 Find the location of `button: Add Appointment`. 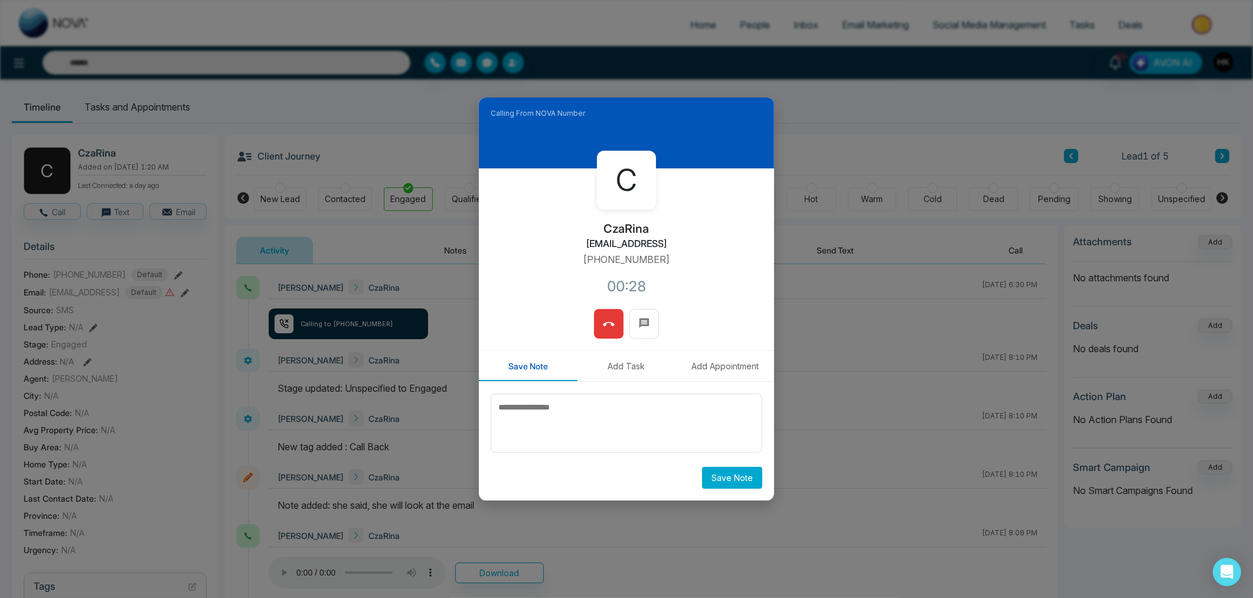

button: Add Appointment is located at coordinates (725, 366).